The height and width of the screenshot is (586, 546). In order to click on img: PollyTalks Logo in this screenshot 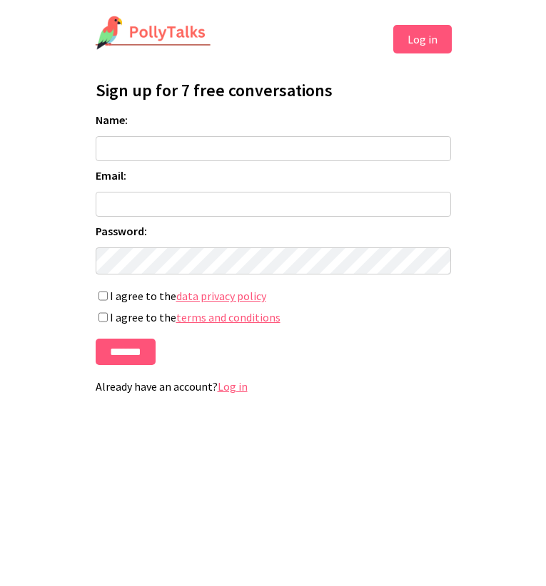, I will do `click(153, 34)`.